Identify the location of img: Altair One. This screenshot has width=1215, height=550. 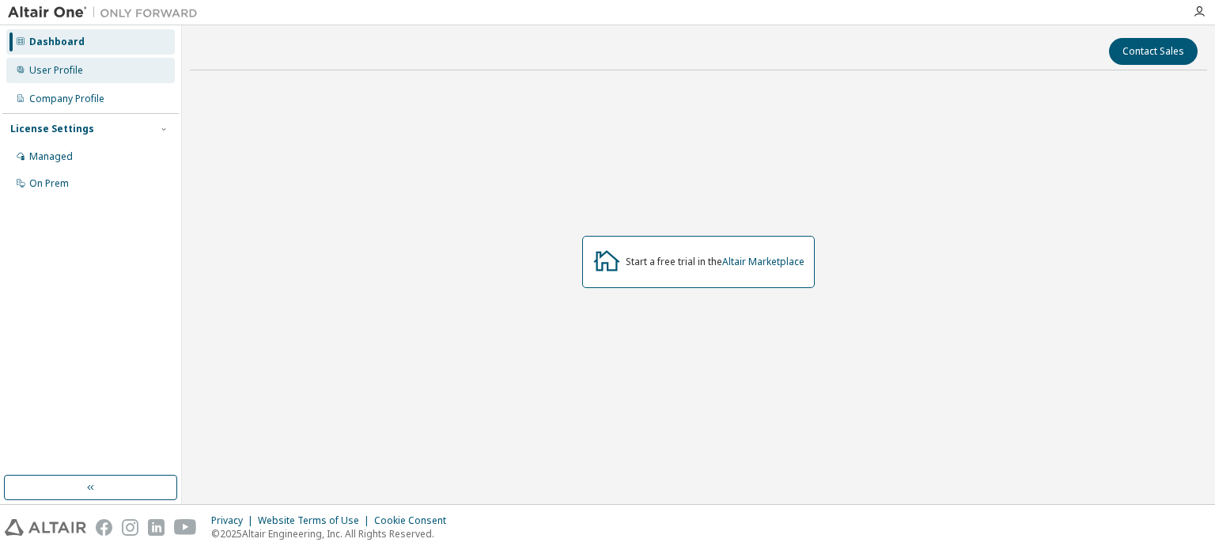
(107, 13).